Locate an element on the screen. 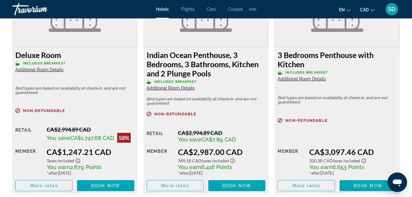 This screenshot has height=197, width=412. a: Travorium is located at coordinates (43, 9).